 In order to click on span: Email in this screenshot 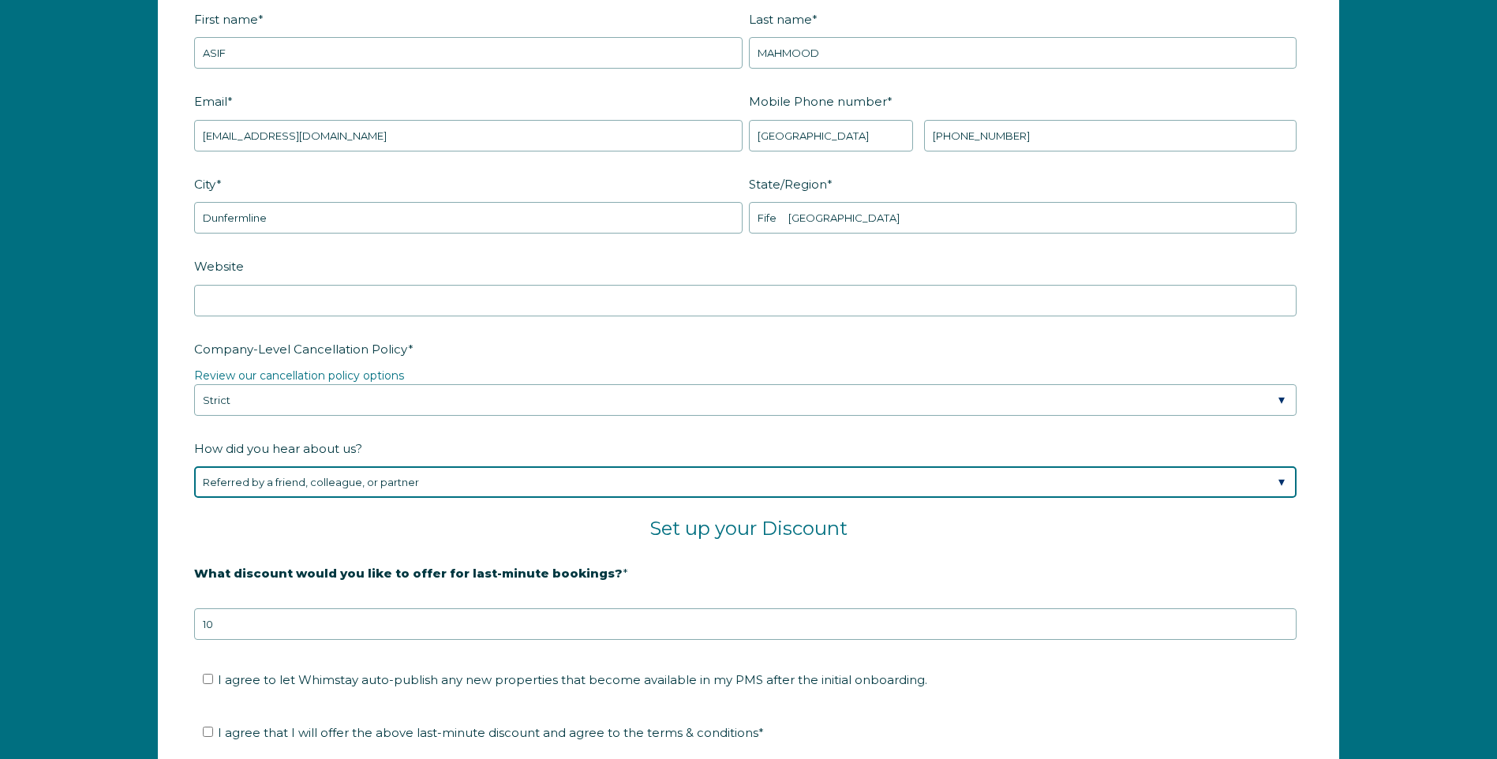, I will do `click(211, 101)`.